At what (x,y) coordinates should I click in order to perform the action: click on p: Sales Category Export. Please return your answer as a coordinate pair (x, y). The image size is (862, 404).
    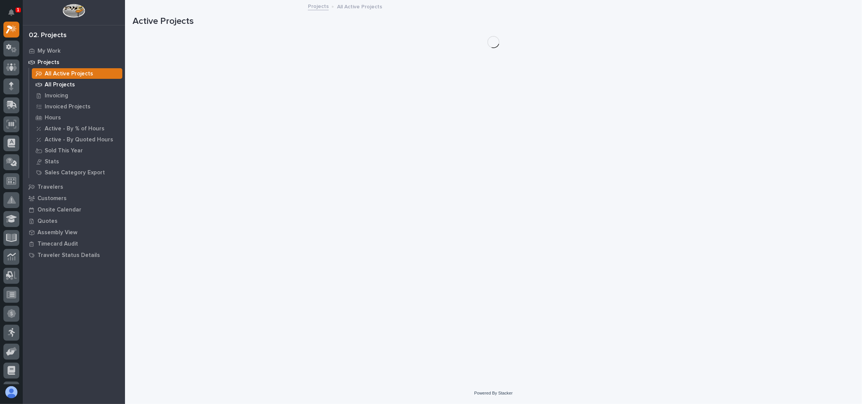
    Looking at the image, I should click on (75, 173).